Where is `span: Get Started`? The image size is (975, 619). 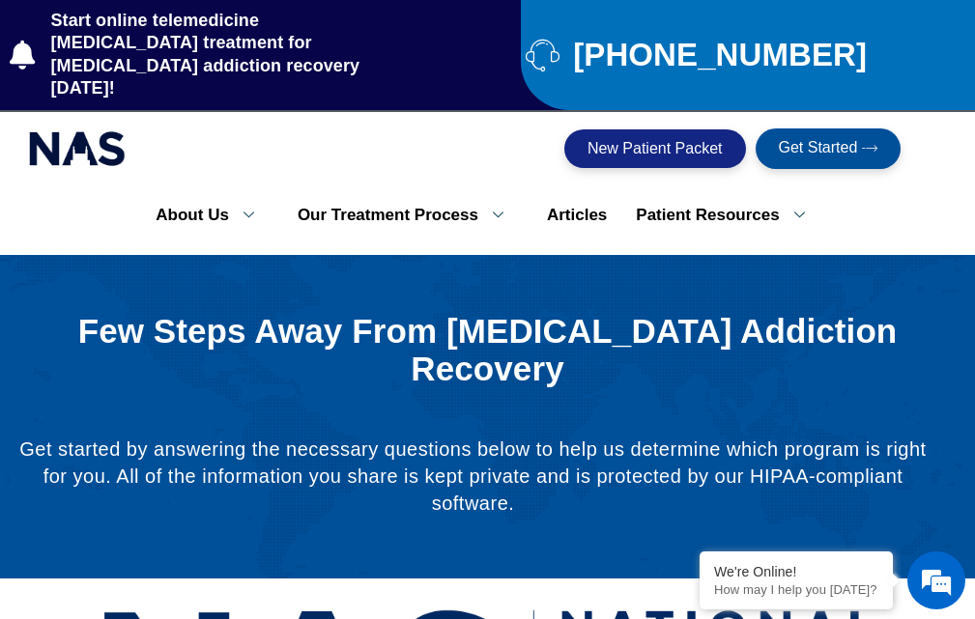 span: Get Started is located at coordinates (819, 149).